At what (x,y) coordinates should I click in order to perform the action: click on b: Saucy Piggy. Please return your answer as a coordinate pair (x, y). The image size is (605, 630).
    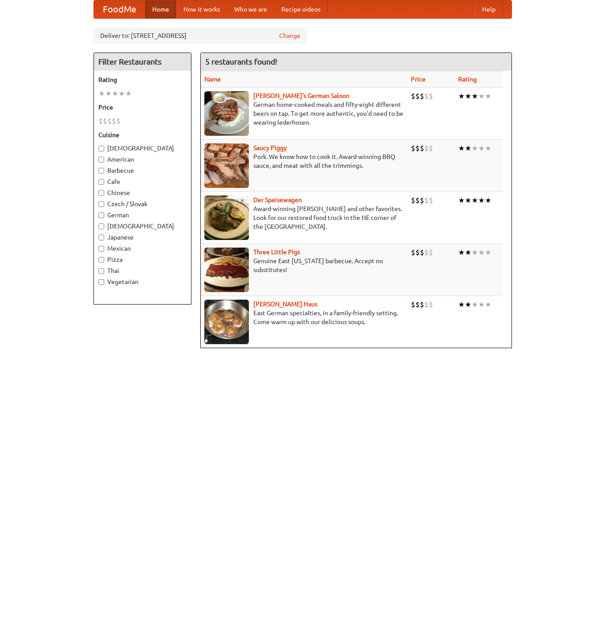
    Looking at the image, I should click on (270, 148).